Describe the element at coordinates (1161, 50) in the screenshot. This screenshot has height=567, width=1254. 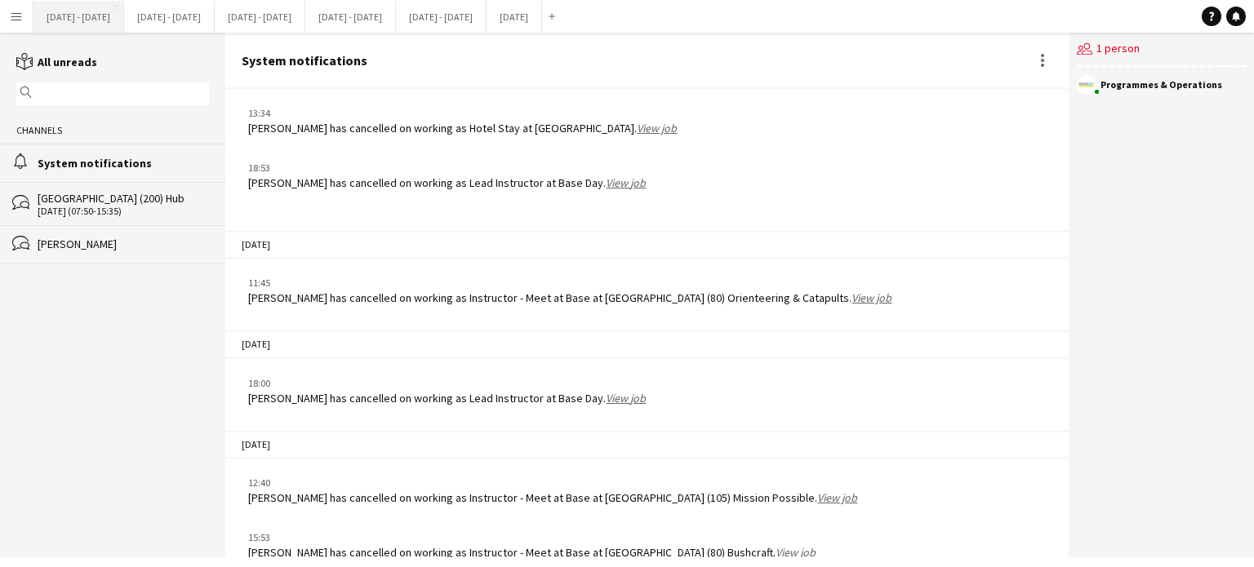
I see `div: 1 person` at that location.